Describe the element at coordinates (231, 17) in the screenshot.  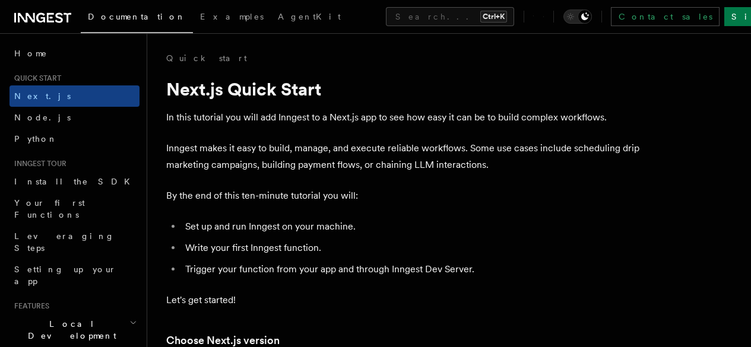
I see `span: Examples` at that location.